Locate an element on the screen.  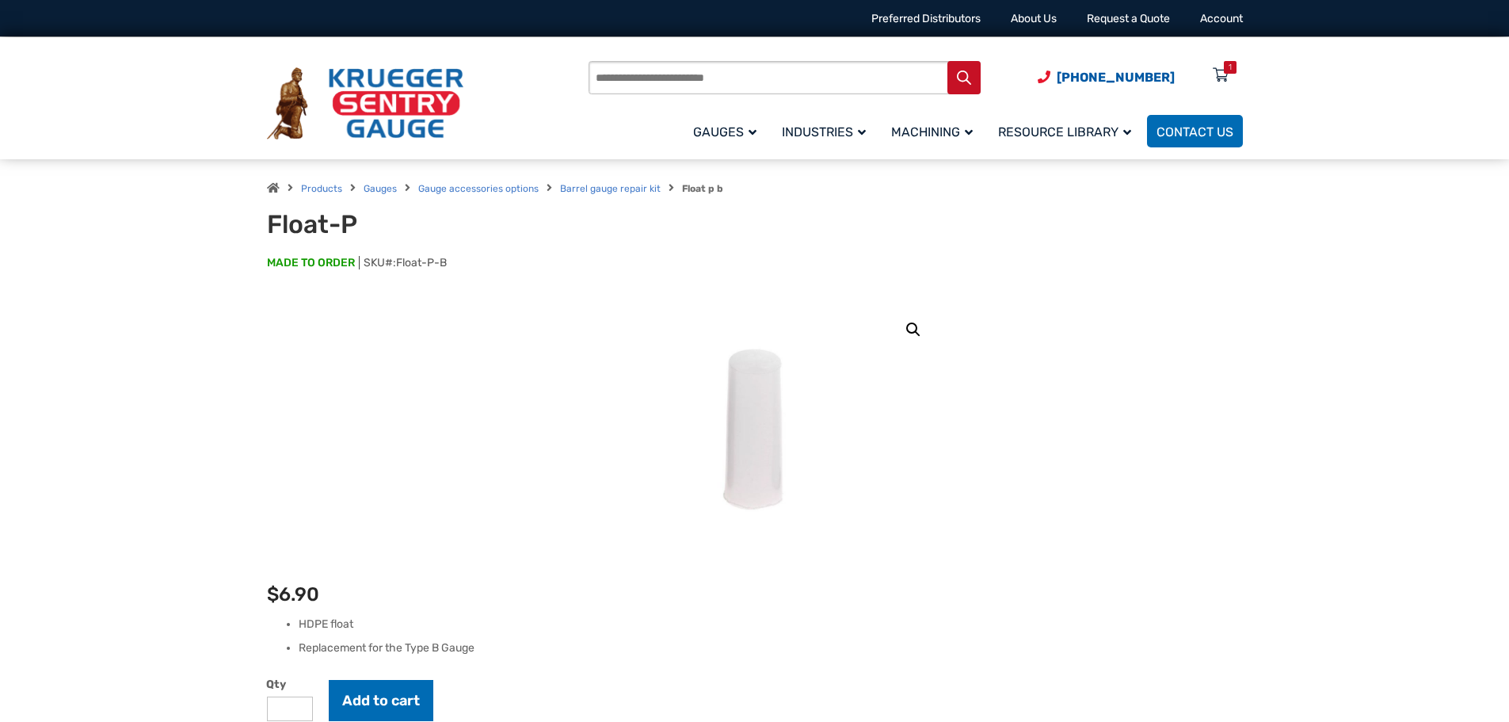
a: Request a Quote is located at coordinates (1128, 18).